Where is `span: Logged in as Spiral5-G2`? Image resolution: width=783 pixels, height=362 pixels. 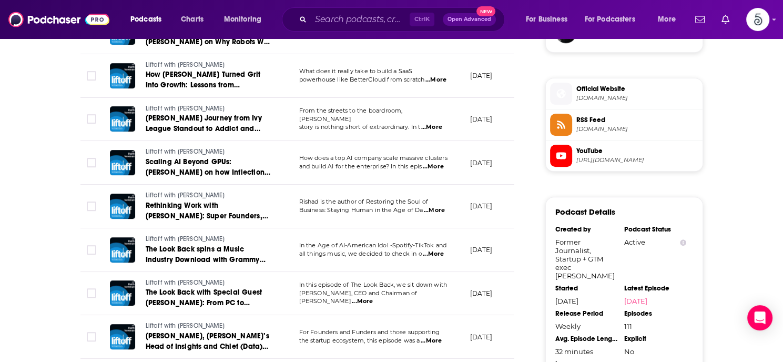
span: Logged in as Spiral5-G2 is located at coordinates (757, 19).